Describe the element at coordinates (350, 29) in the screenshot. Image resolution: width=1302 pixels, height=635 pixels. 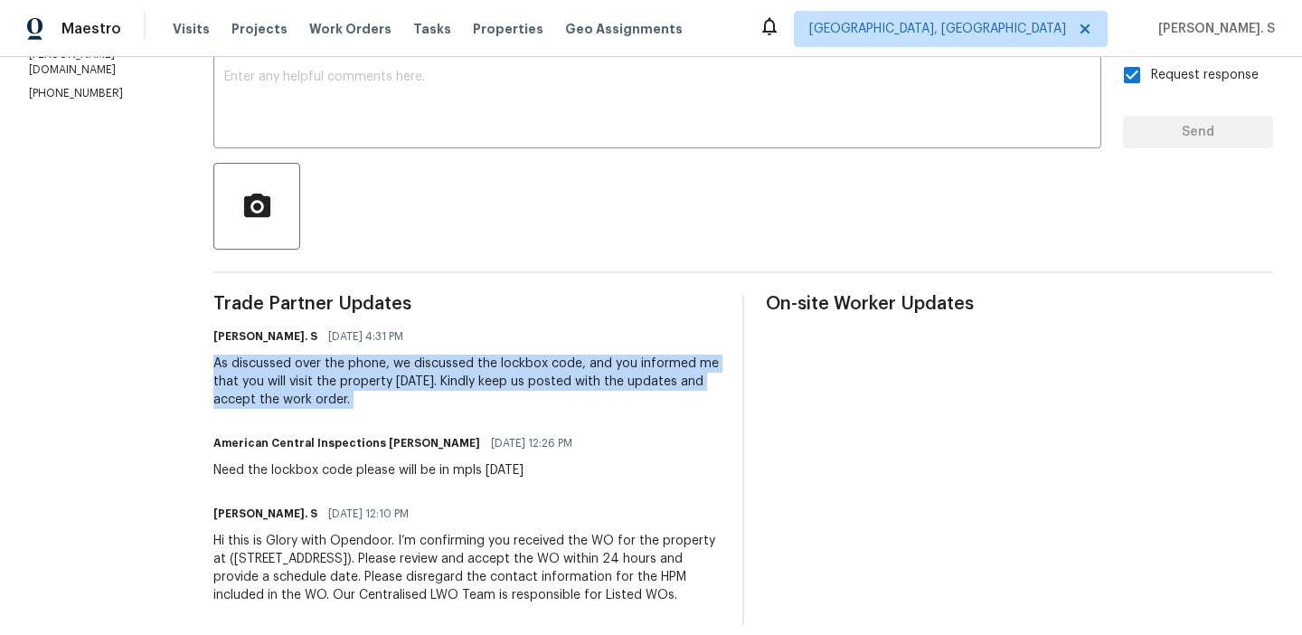
I see `span: Work Orders` at that location.